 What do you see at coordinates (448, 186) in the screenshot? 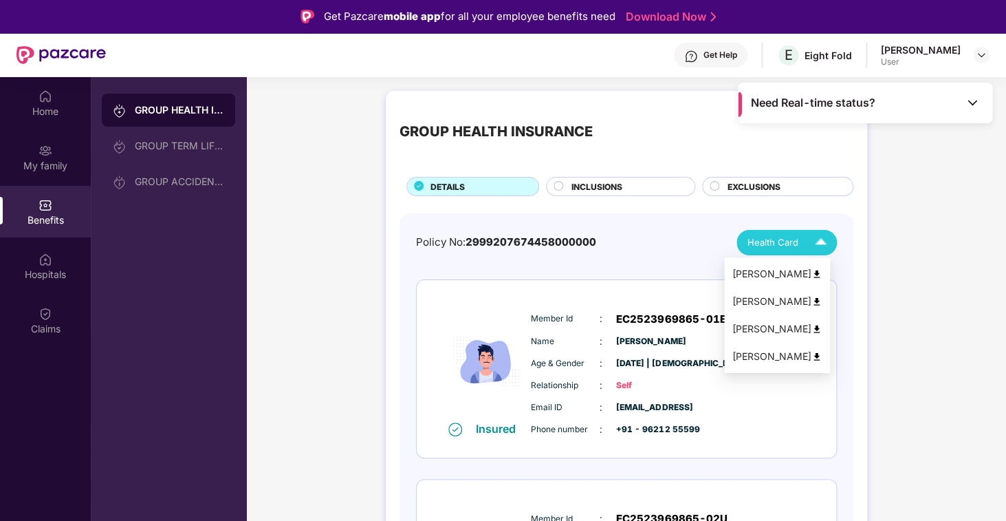
I see `span: DETAILS` at bounding box center [448, 186].